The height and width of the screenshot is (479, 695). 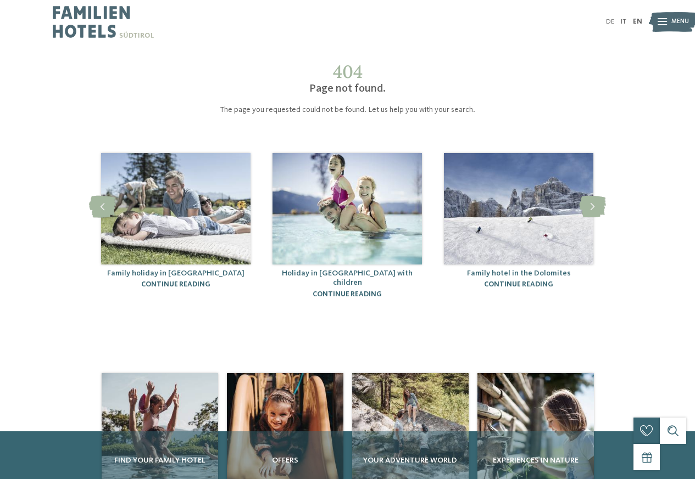 What do you see at coordinates (285, 461) in the screenshot?
I see `span: Offers` at bounding box center [285, 461].